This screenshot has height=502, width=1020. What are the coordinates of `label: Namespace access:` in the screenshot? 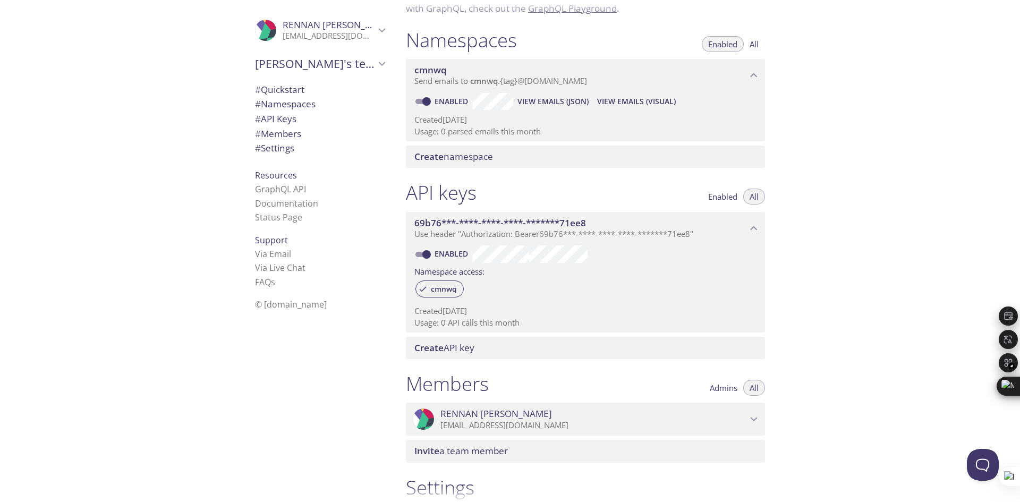 It's located at (450, 270).